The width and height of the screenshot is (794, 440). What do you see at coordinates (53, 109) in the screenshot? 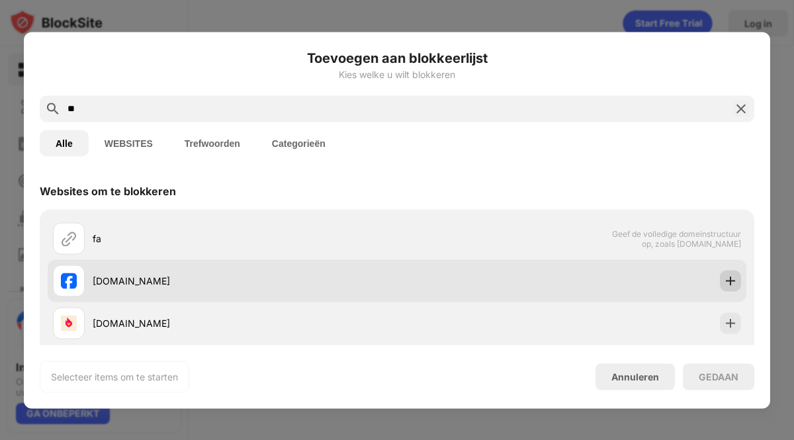
I see `img: search.svg` at bounding box center [53, 109].